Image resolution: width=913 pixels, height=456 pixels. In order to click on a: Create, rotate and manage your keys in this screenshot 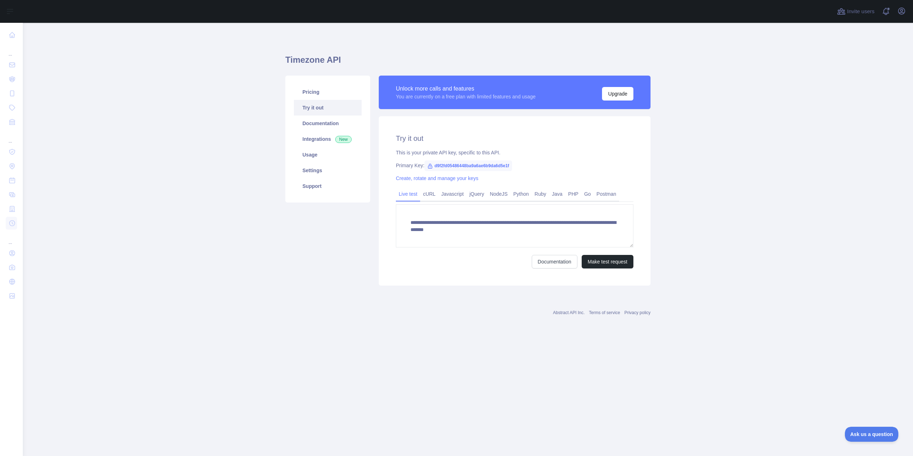, I will do `click(437, 178)`.